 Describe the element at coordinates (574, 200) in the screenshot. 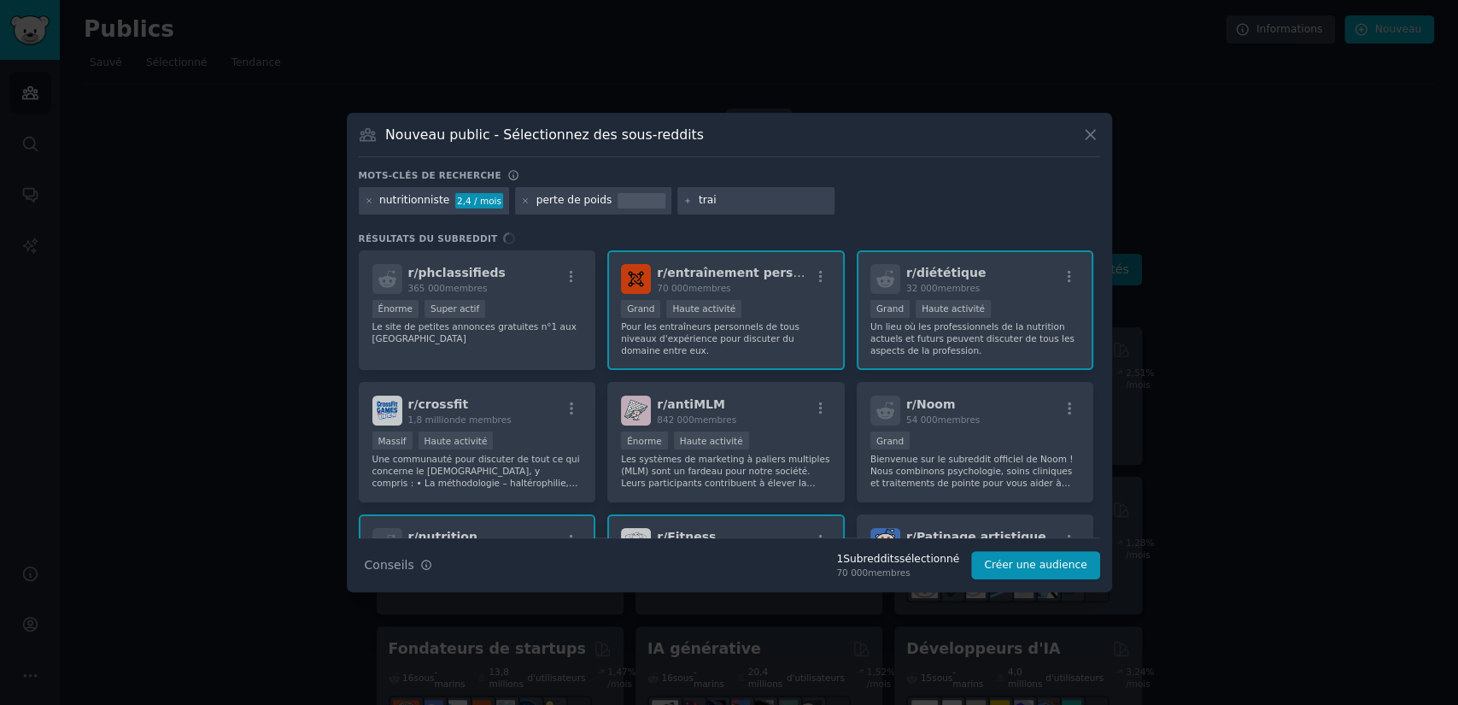

I see `font: perte de poids` at that location.